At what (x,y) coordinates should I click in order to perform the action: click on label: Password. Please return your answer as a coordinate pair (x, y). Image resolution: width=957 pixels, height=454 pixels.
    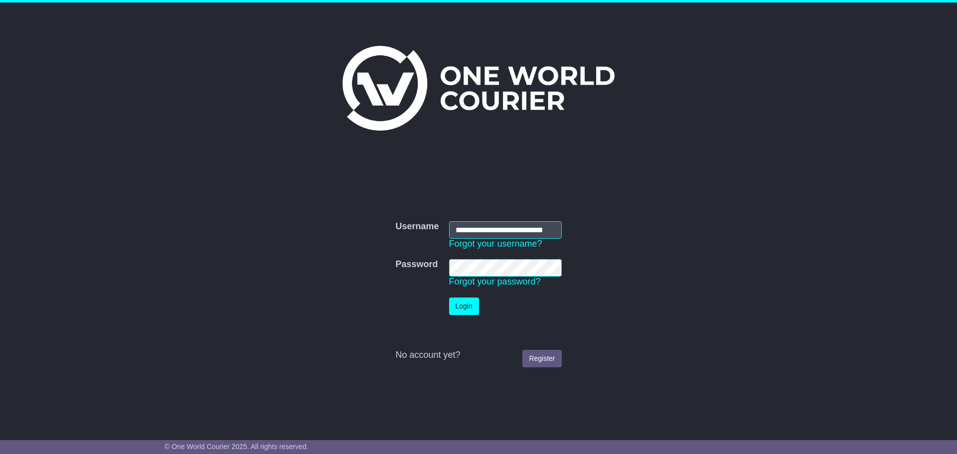
    Looking at the image, I should click on (416, 265).